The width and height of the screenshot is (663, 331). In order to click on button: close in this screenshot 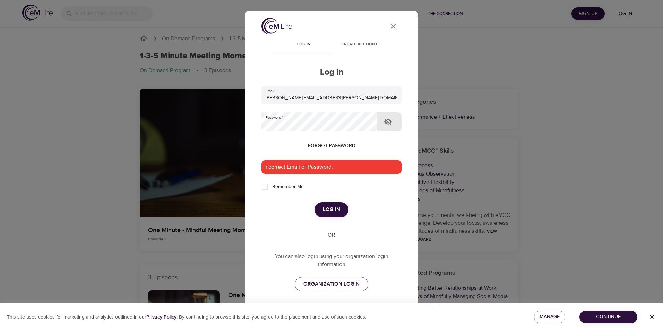, I will do `click(393, 26)`.